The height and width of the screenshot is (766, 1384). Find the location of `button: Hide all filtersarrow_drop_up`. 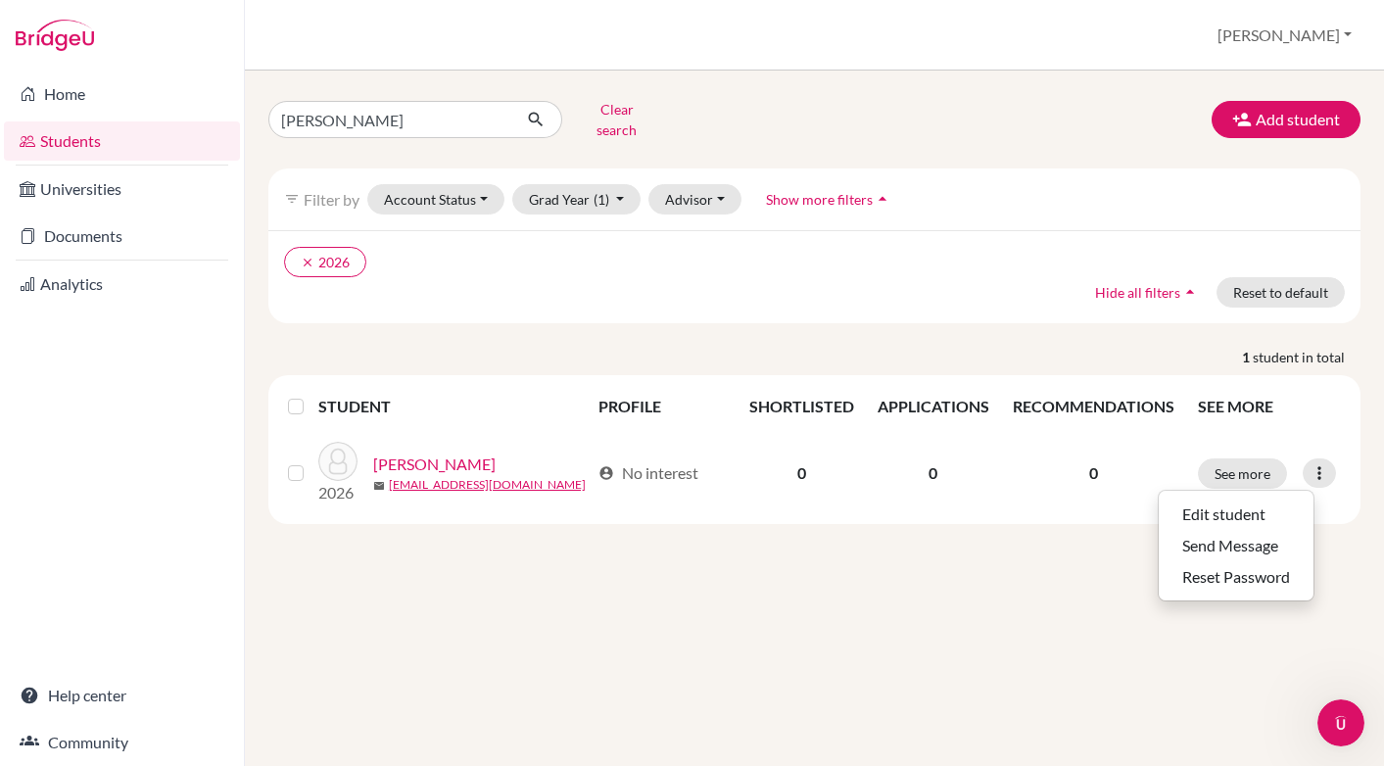

button: Hide all filtersarrow_drop_up is located at coordinates (1147, 292).